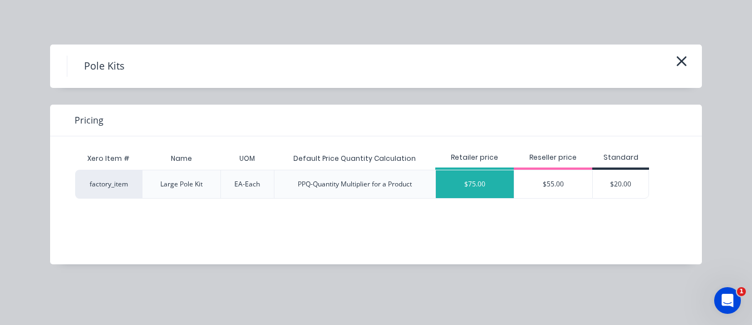  What do you see at coordinates (247, 159) in the screenshot?
I see `div: UOM` at bounding box center [247, 159].